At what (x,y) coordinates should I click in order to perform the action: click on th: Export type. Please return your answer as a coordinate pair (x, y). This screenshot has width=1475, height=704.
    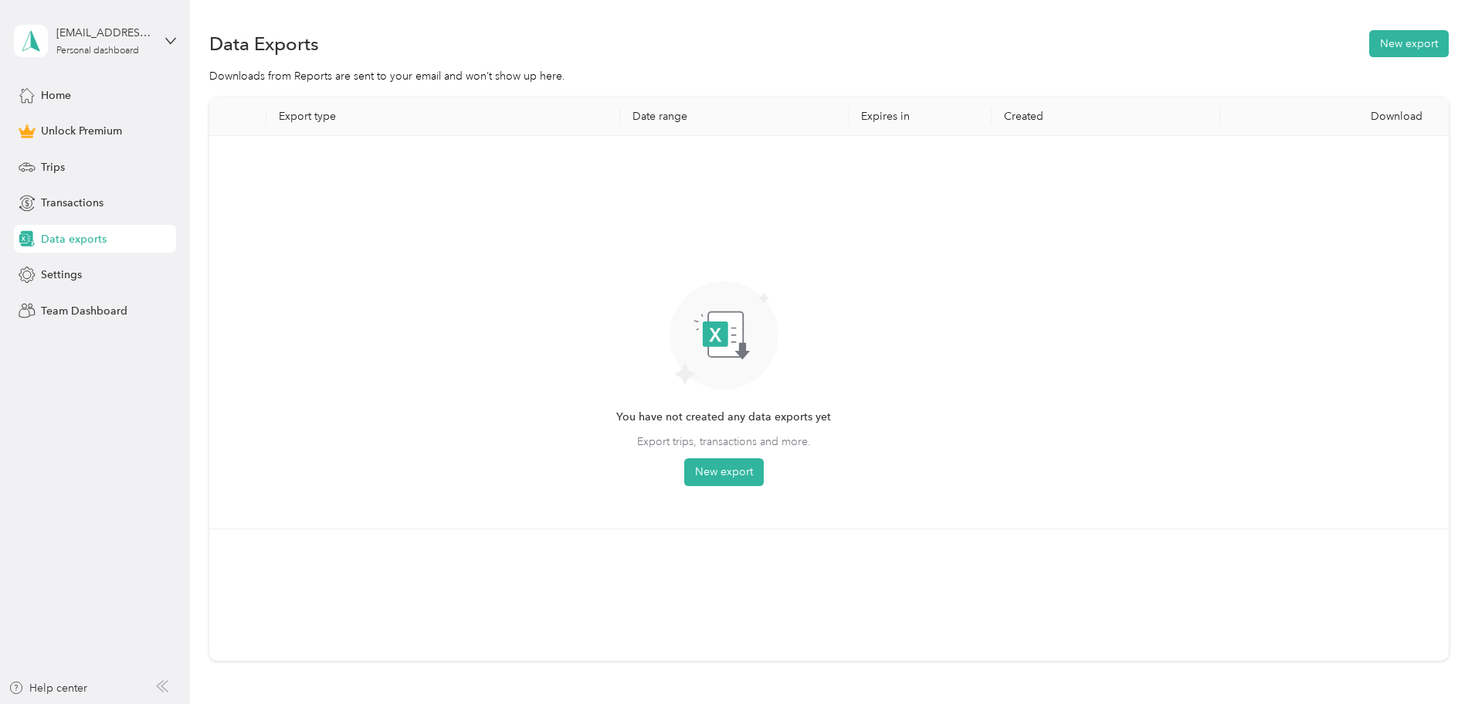
    Looking at the image, I should click on (443, 117).